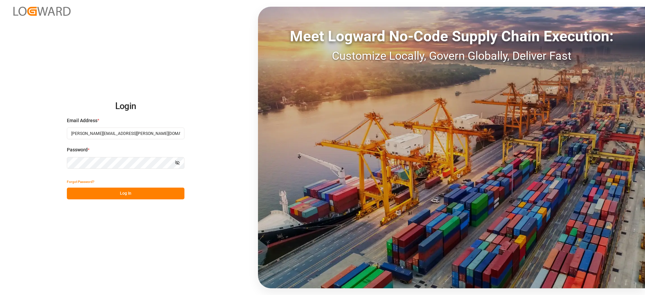 This screenshot has width=645, height=295. I want to click on button: Forgot Password?, so click(81, 182).